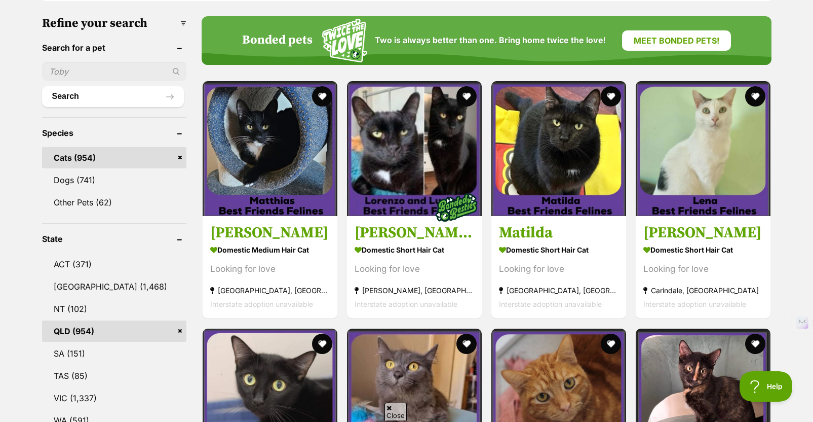  Describe the element at coordinates (345, 41) in the screenshot. I see `img: Squiggle` at that location.